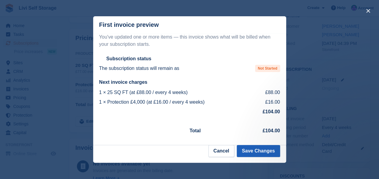 The image size is (379, 179). What do you see at coordinates (179, 93) in the screenshot?
I see `td: 1 × 25 SQ FT (at £88.00 / every 4 weeks)` at bounding box center [179, 93].